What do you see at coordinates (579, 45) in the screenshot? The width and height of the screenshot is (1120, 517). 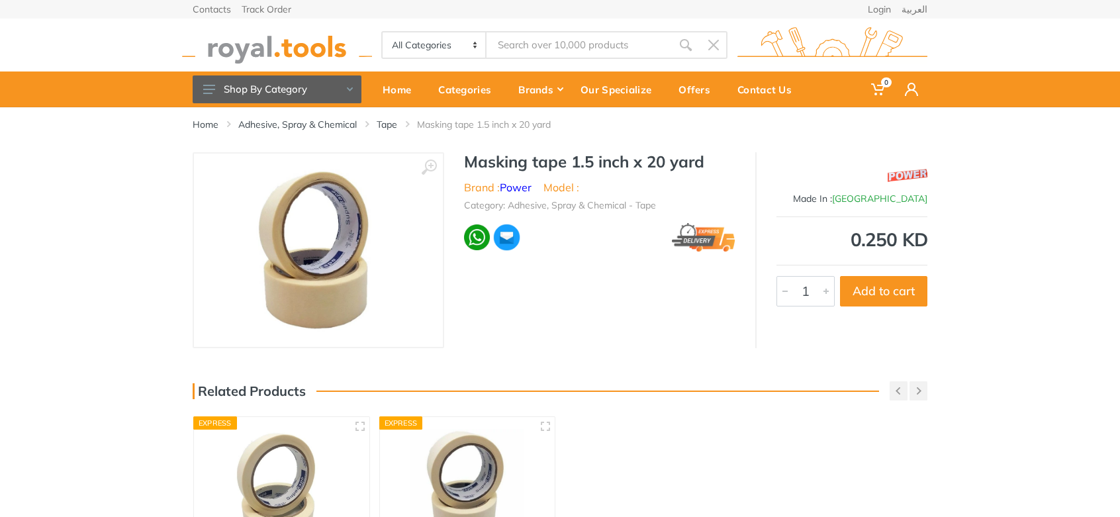 I see `input: Site search` at bounding box center [579, 45].